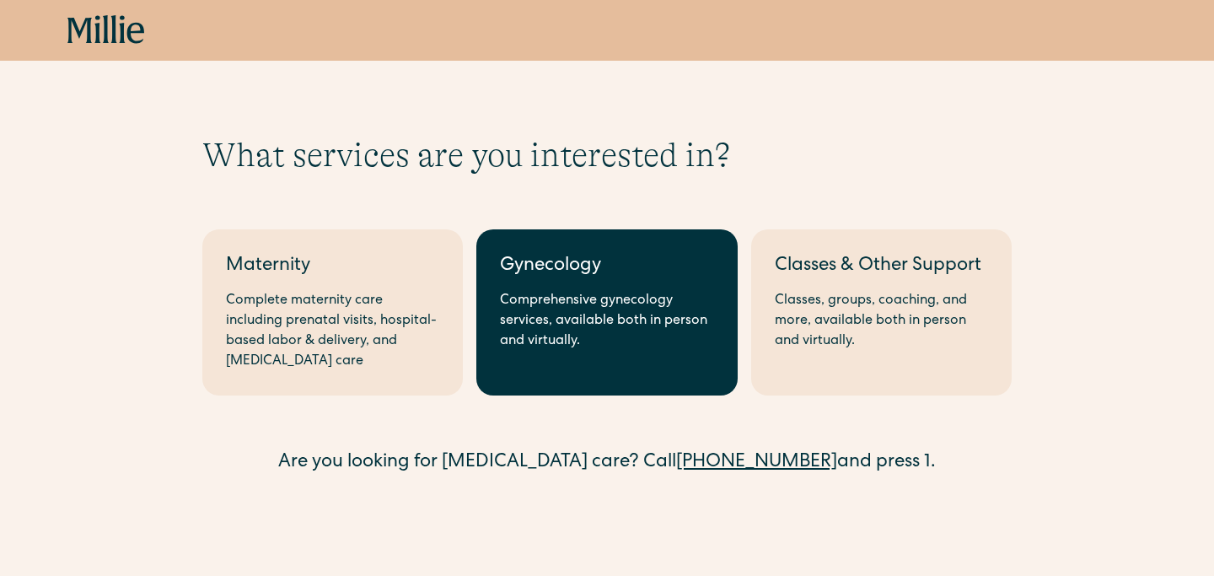 The width and height of the screenshot is (1214, 576). Describe the element at coordinates (881, 321) in the screenshot. I see `div: Classes, groups, coaching, and more, available both in person and virtually.` at that location.